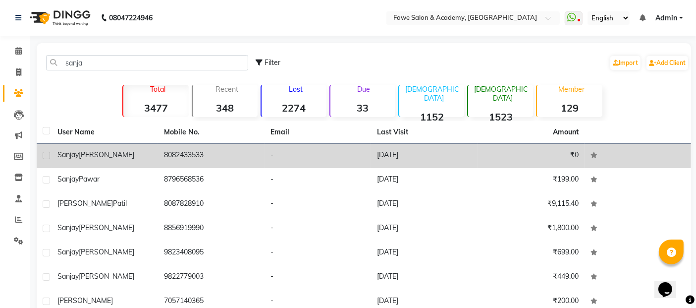  Describe the element at coordinates (156, 108) in the screenshot. I see `strong: 3477` at that location.